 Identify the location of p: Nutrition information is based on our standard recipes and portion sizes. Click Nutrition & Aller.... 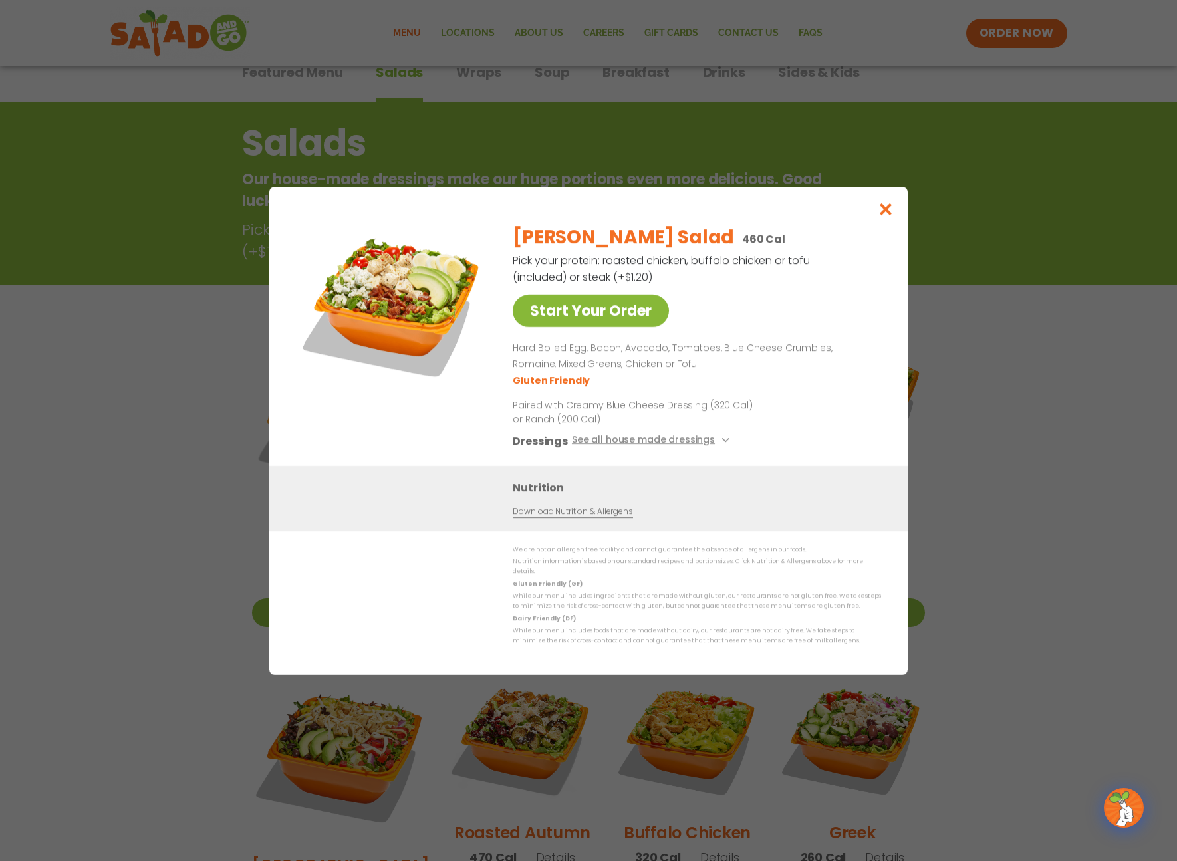
(697, 567).